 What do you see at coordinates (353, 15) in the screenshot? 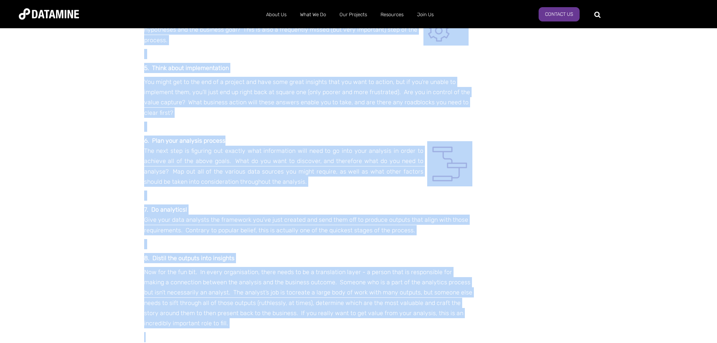
I see `a: Our Projects` at bounding box center [353, 15].